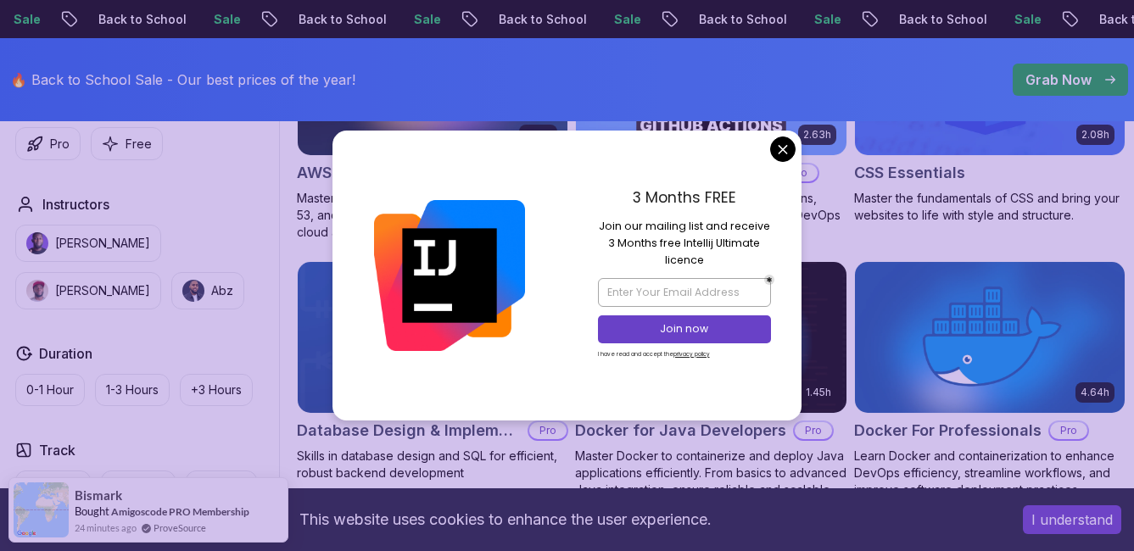 The width and height of the screenshot is (1134, 551). Describe the element at coordinates (711, 482) in the screenshot. I see `p: Master Docker to containerize and deploy Java applications efficiently. From basics to advanced J...` at that location.